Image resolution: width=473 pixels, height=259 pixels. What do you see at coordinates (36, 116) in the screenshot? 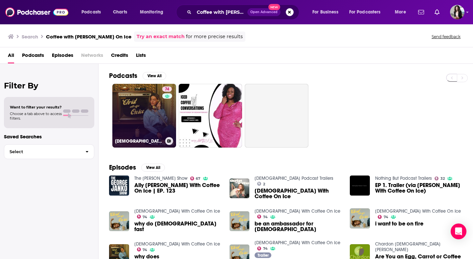
I see `span: Choose a tab above to access filters.` at bounding box center [36, 116].